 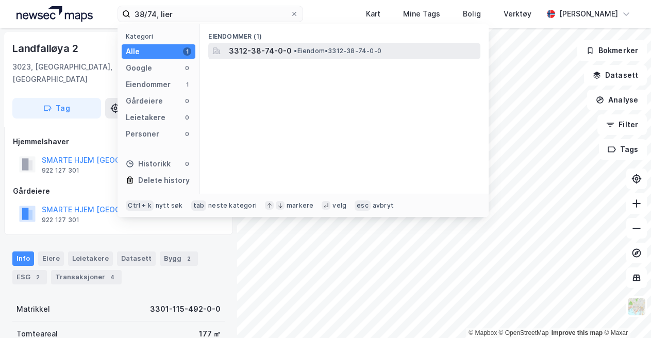 What do you see at coordinates (339, 206) in the screenshot?
I see `div: velg` at bounding box center [339, 206].